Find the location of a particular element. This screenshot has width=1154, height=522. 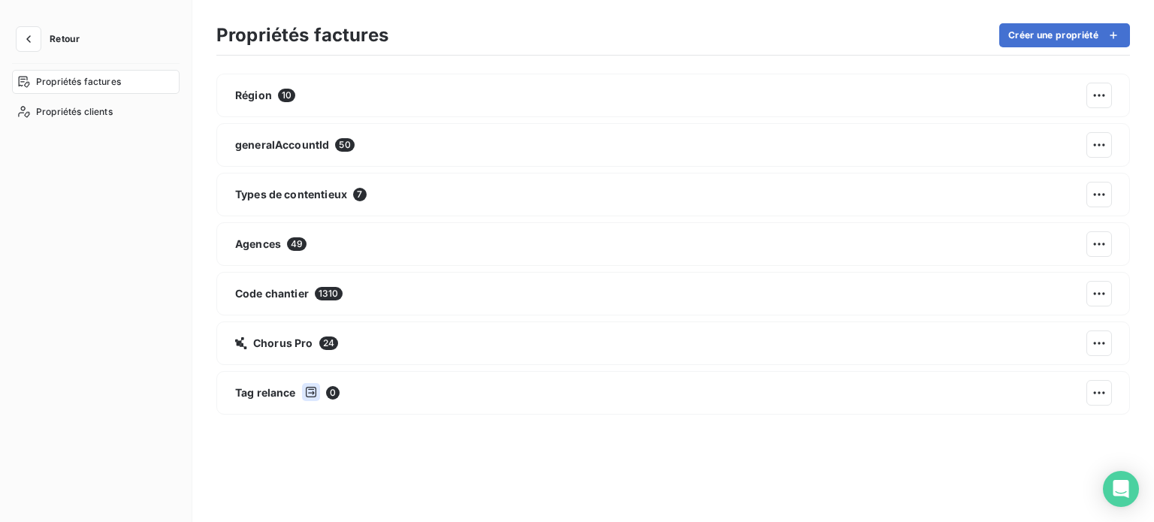

button: Créer une propriété is located at coordinates (1065, 35).